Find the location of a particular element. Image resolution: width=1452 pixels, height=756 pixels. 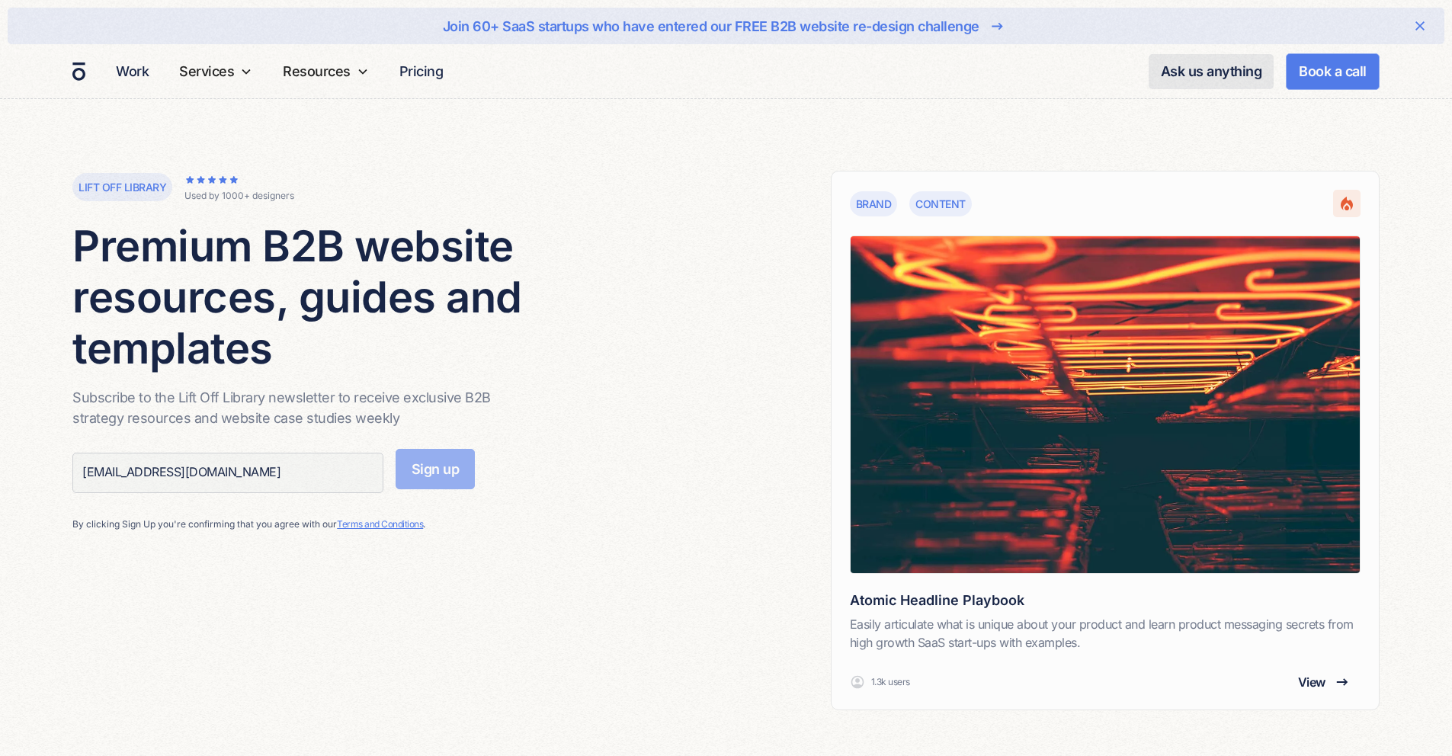

a: Pricing is located at coordinates (421, 71).